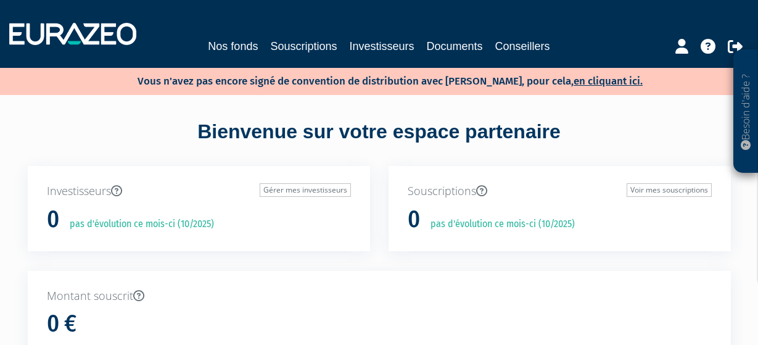 This screenshot has height=345, width=758. What do you see at coordinates (198, 191) in the screenshot?
I see `p: Investisseurs` at bounding box center [198, 191].